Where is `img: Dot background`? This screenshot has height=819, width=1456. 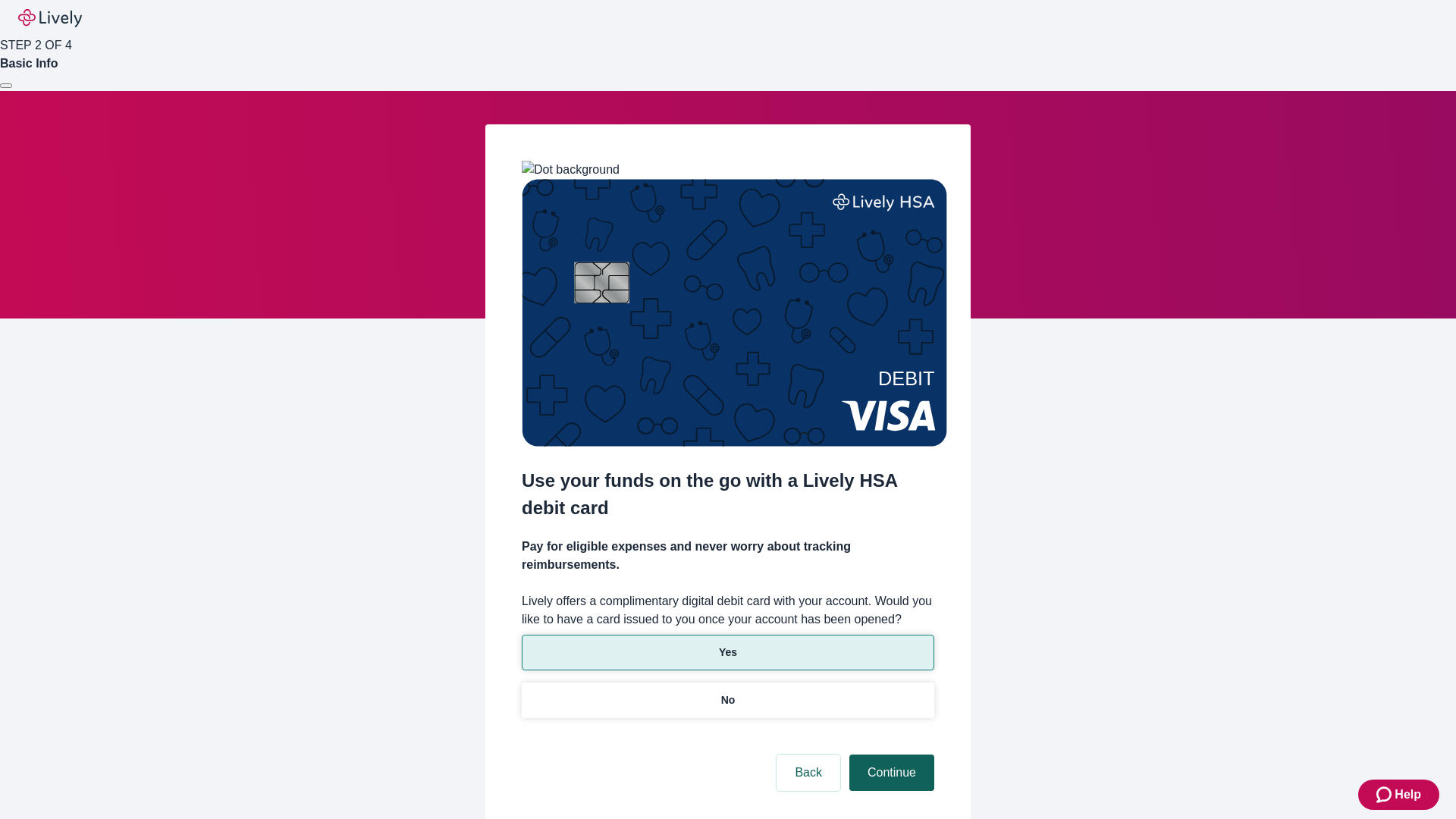
img: Dot background is located at coordinates (571, 170).